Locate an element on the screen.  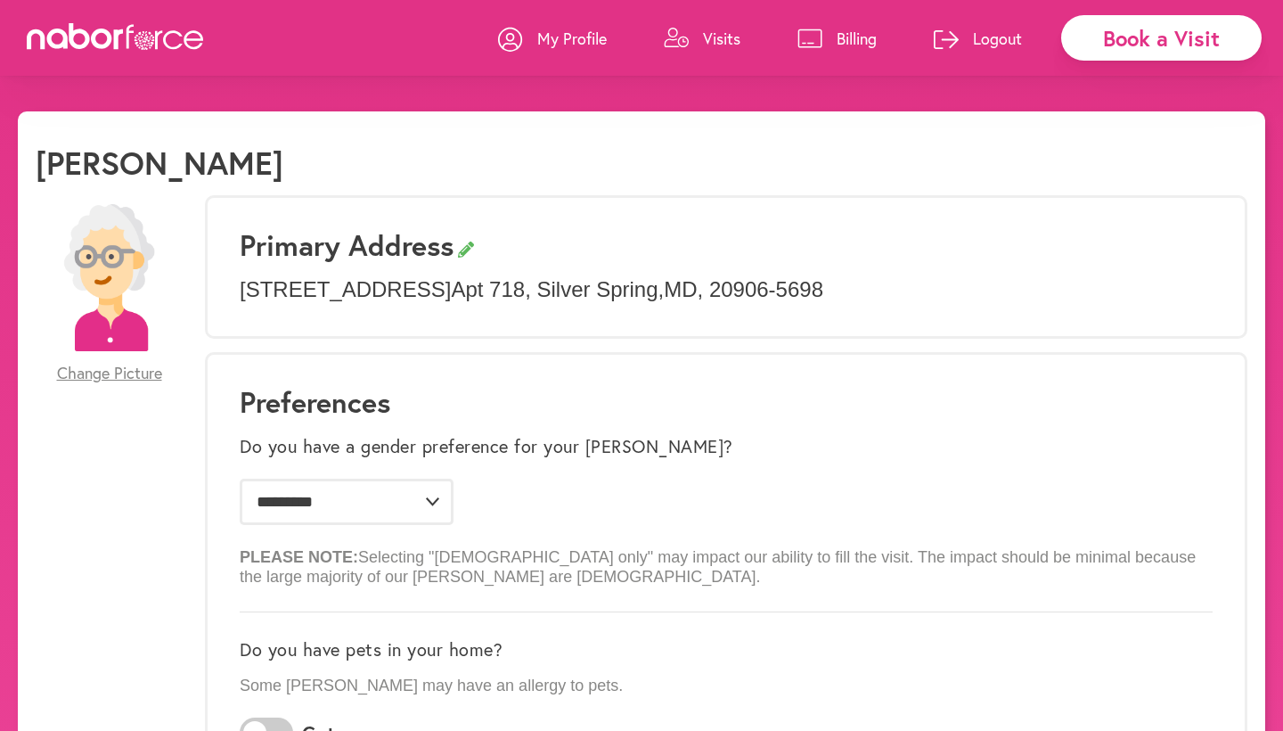
b: PLEASE NOTE: is located at coordinates (298, 557).